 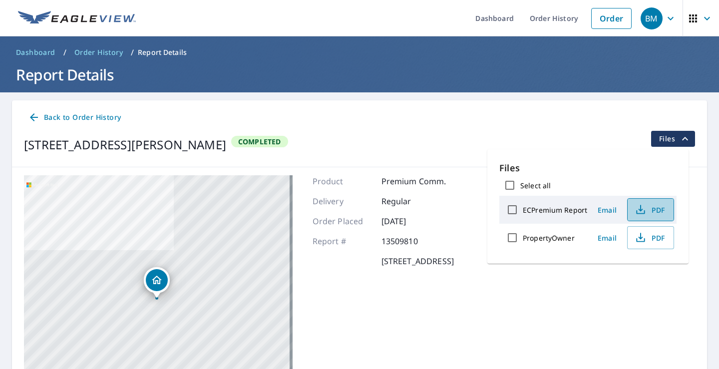 What do you see at coordinates (157, 283) in the screenshot?
I see `div: Dropped pin, building 1, Residential property, 25 Royal Crest Dr Prospect, CT 06712-1486` at bounding box center [157, 283].